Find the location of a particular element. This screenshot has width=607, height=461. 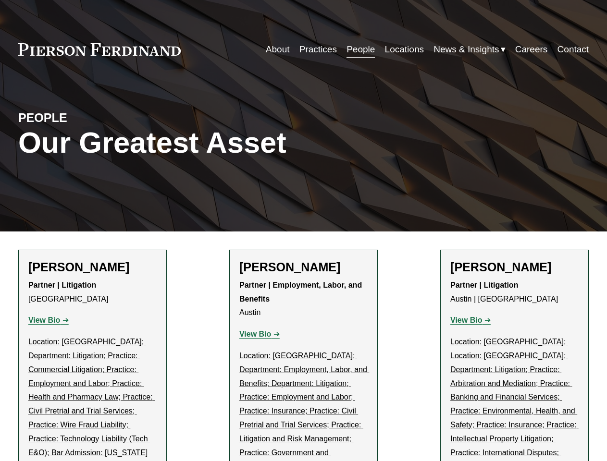

span: News & Insights is located at coordinates (466, 49).